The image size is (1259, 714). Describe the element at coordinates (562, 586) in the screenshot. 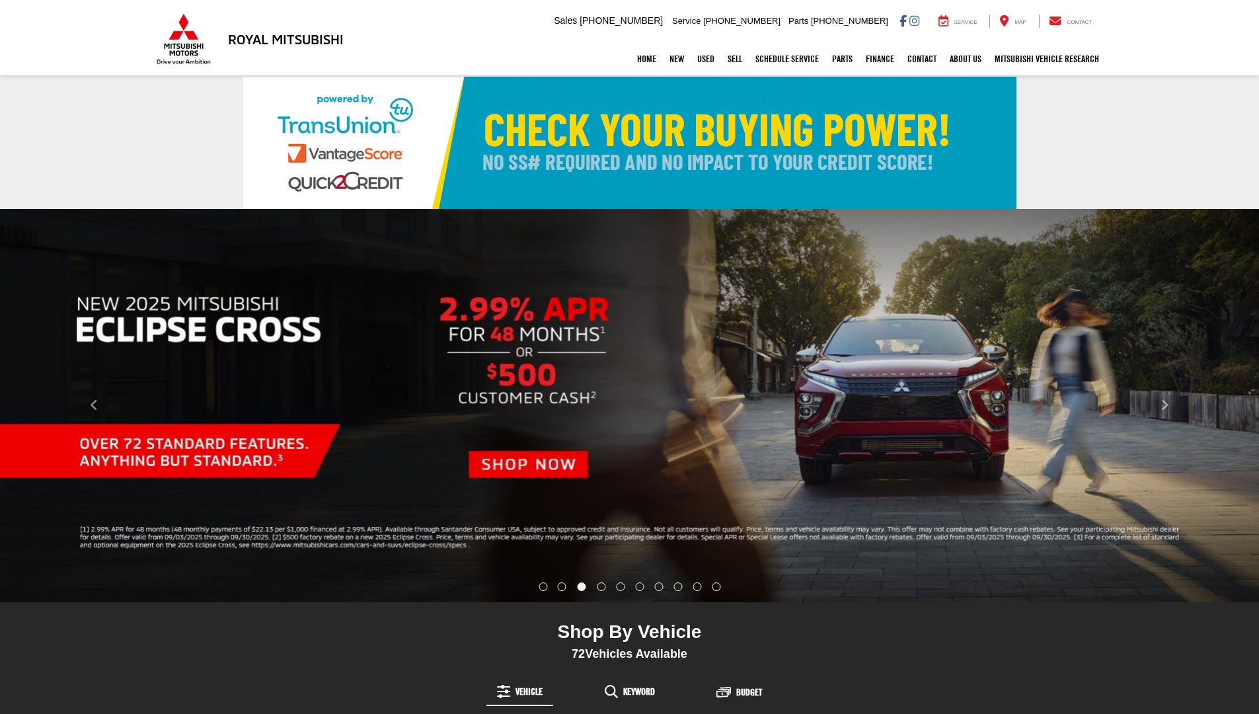

I see `li: Go to slide number 2.` at that location.